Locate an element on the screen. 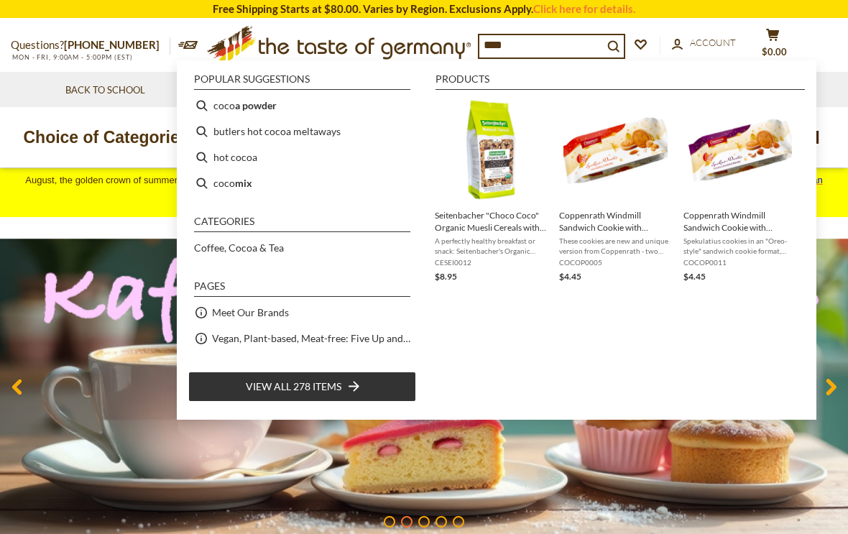 The width and height of the screenshot is (848, 534). li: View all 278 items is located at coordinates (302, 387).